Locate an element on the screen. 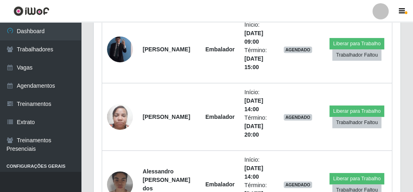  img: 1678404349838.jpeg is located at coordinates (120, 117).